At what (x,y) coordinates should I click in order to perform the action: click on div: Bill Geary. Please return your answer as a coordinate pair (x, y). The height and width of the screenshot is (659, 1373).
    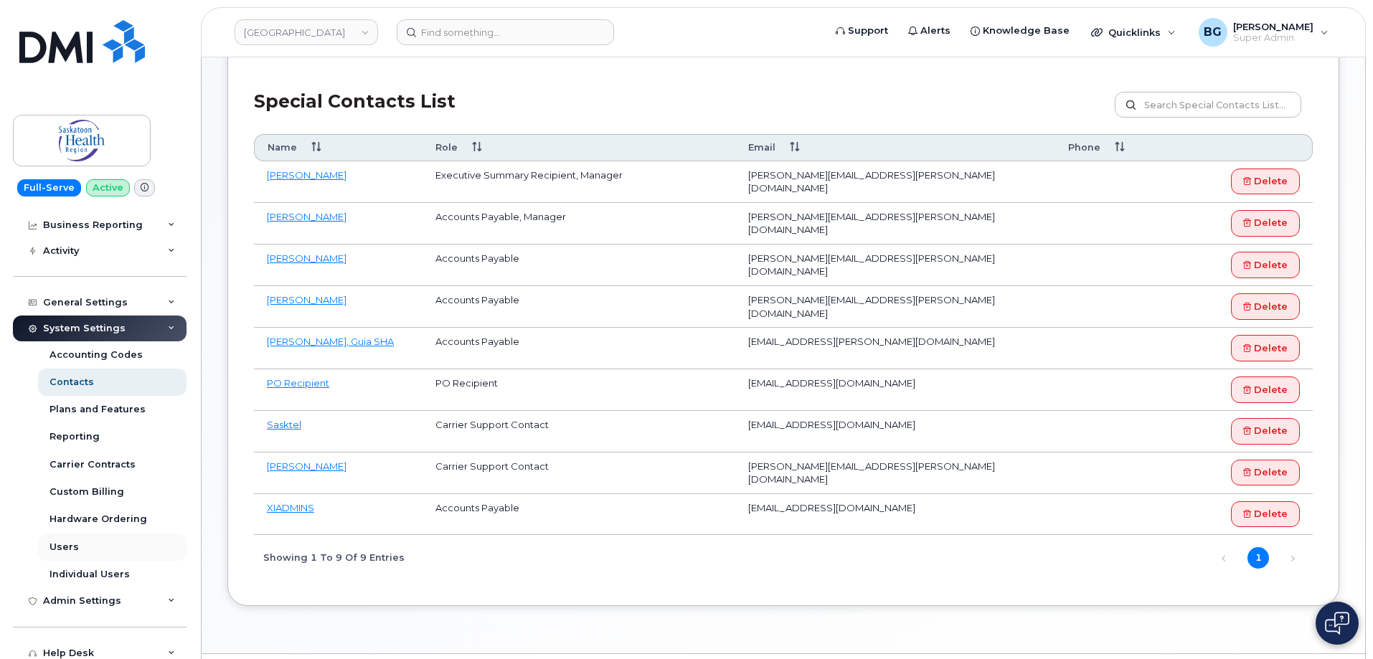
    Looking at the image, I should click on (1263, 32).